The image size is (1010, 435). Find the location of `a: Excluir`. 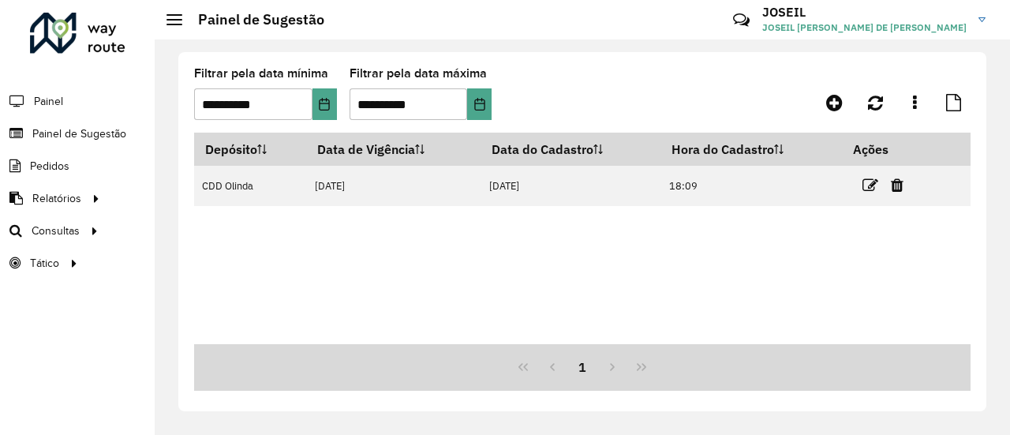

a: Excluir is located at coordinates (897, 185).